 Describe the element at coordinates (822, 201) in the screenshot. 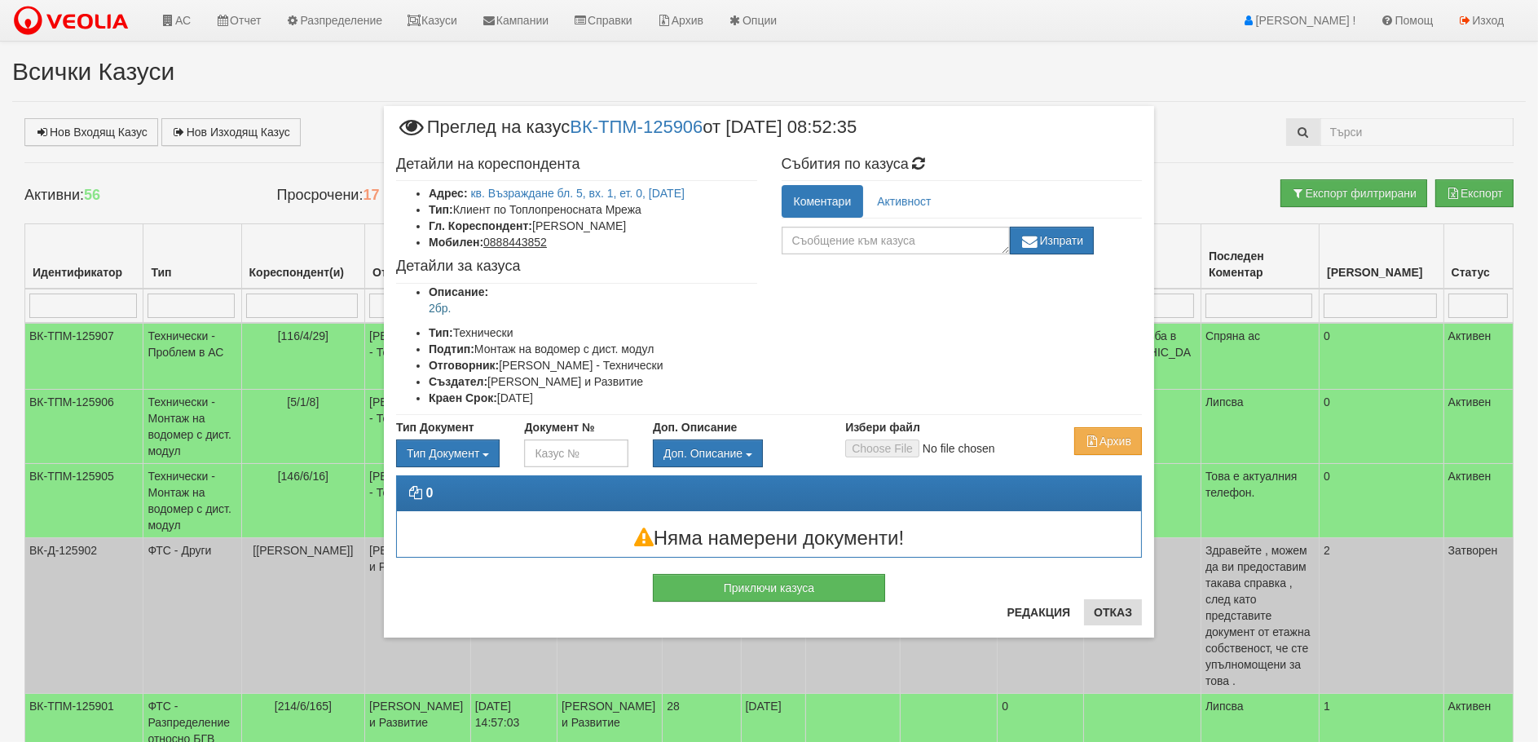

I see `a: Коментари` at that location.